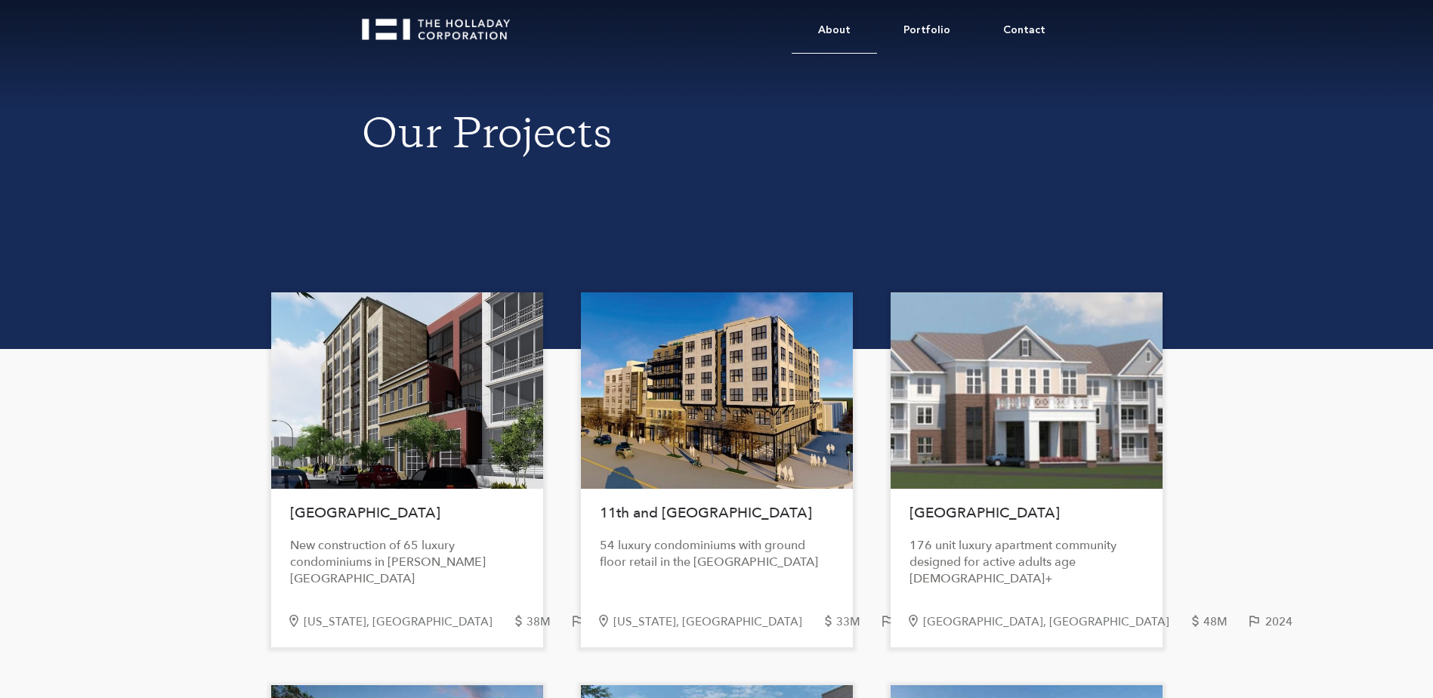 The image size is (1433, 698). What do you see at coordinates (1225, 622) in the screenshot?
I see `div: 48M` at bounding box center [1225, 622].